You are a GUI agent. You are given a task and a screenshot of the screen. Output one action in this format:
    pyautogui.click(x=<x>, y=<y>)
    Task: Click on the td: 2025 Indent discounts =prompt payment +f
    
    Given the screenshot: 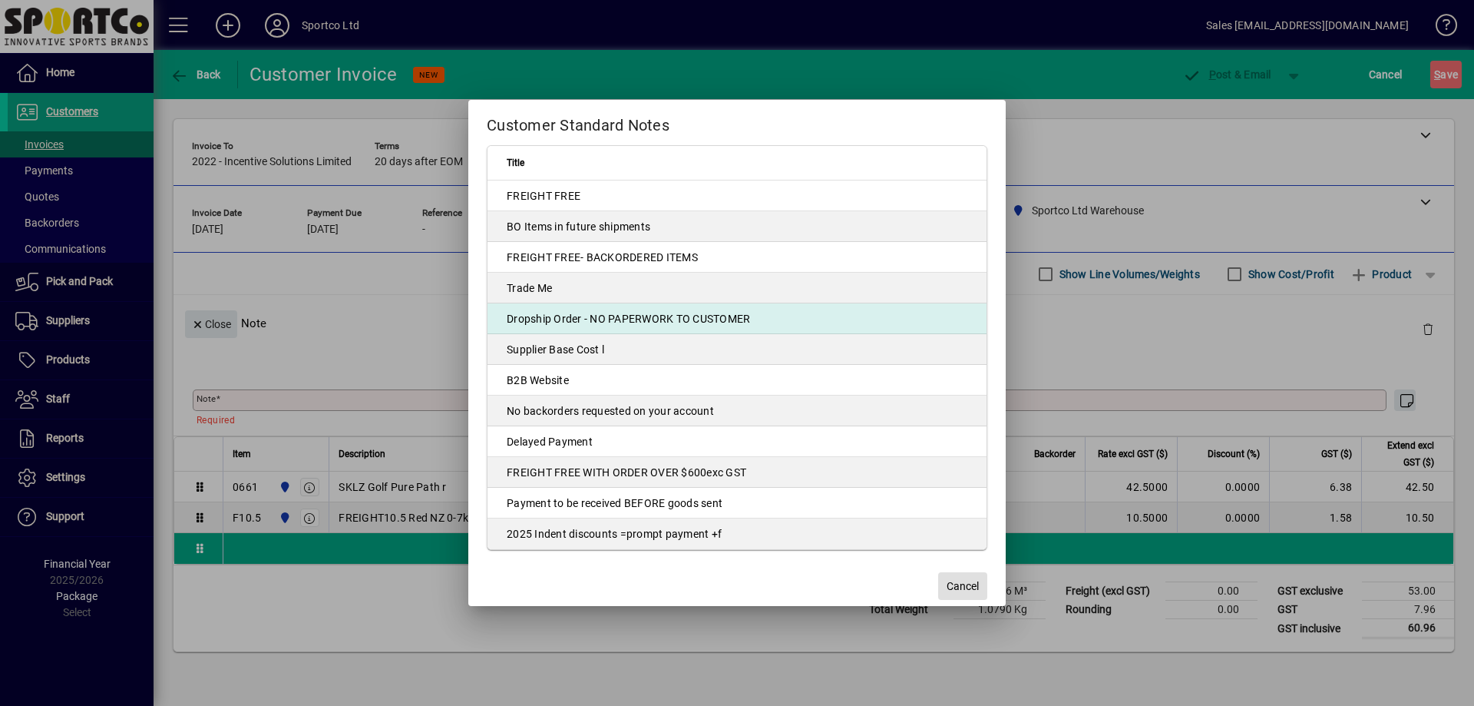 What is the action you would take?
    pyautogui.click(x=737, y=534)
    